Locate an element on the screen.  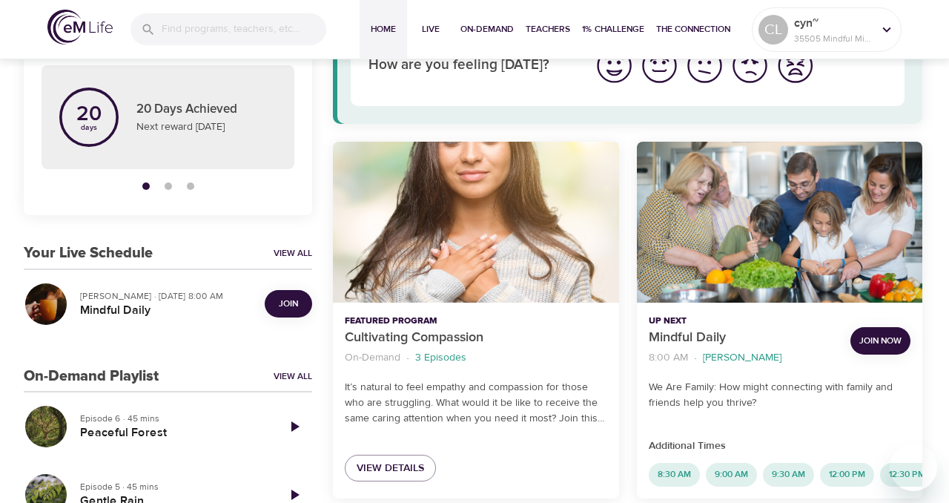
span: Live is located at coordinates (431, 29).